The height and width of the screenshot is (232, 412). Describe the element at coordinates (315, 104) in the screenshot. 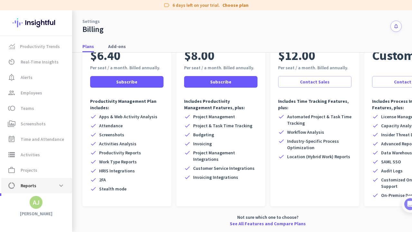

I see `p: Includes Time Tracking Features, plus:` at that location.